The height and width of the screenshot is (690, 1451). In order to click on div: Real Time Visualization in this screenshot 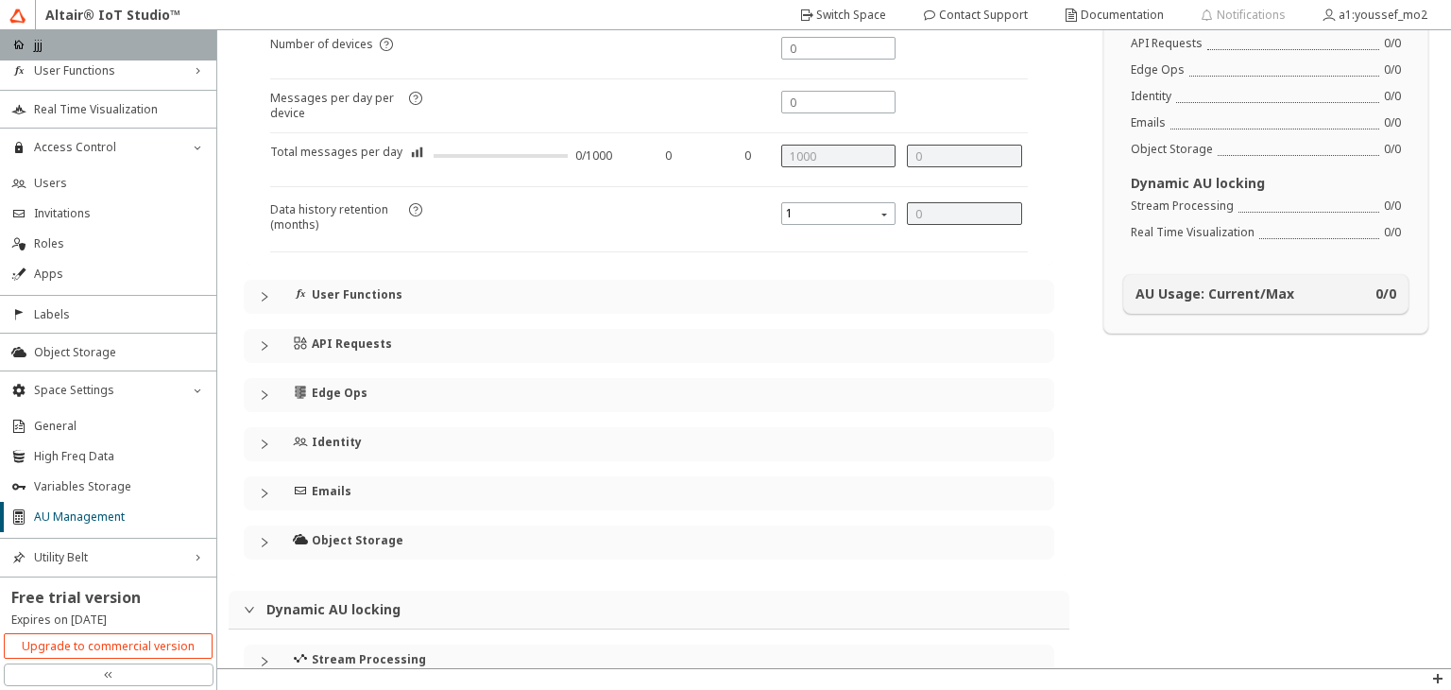, I will do `click(1192, 232)`.